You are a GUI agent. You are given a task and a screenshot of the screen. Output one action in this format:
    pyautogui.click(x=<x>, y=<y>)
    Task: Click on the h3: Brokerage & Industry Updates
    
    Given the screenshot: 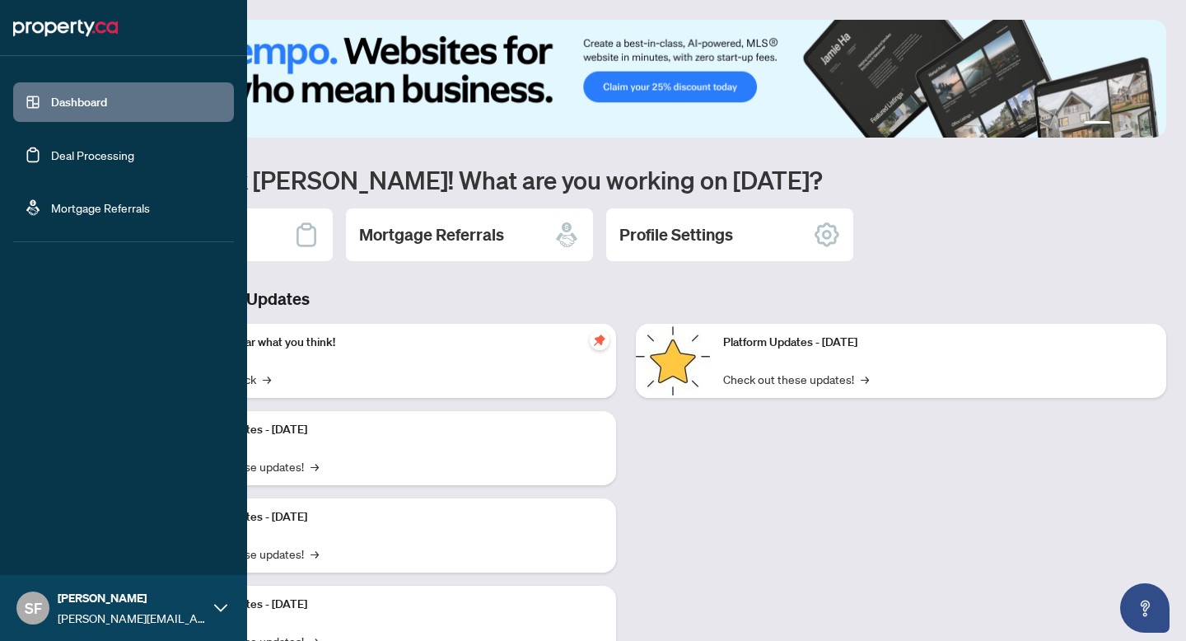 What is the action you would take?
    pyautogui.click(x=626, y=299)
    